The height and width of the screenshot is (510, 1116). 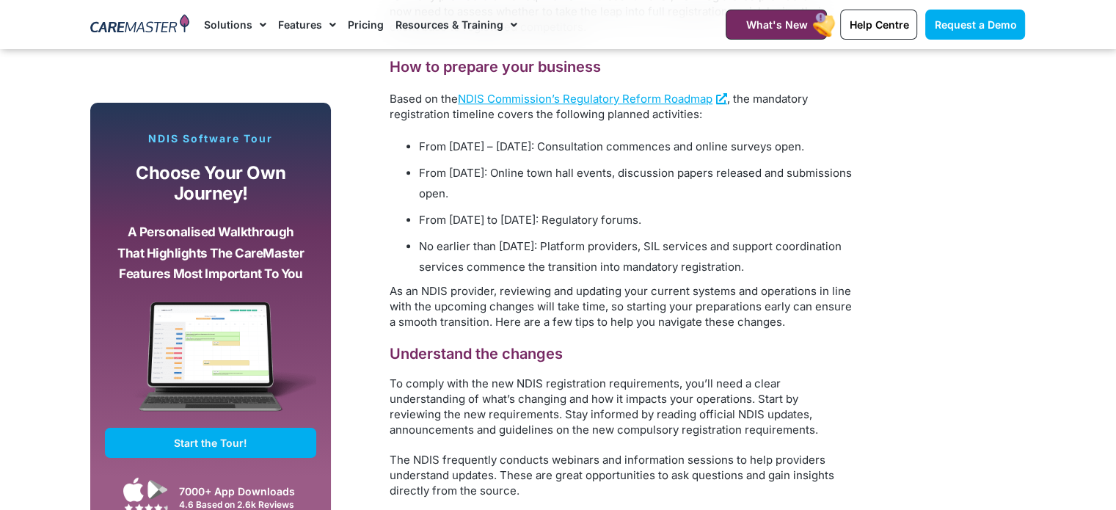 I want to click on img: CareMaster Logo, so click(x=139, y=25).